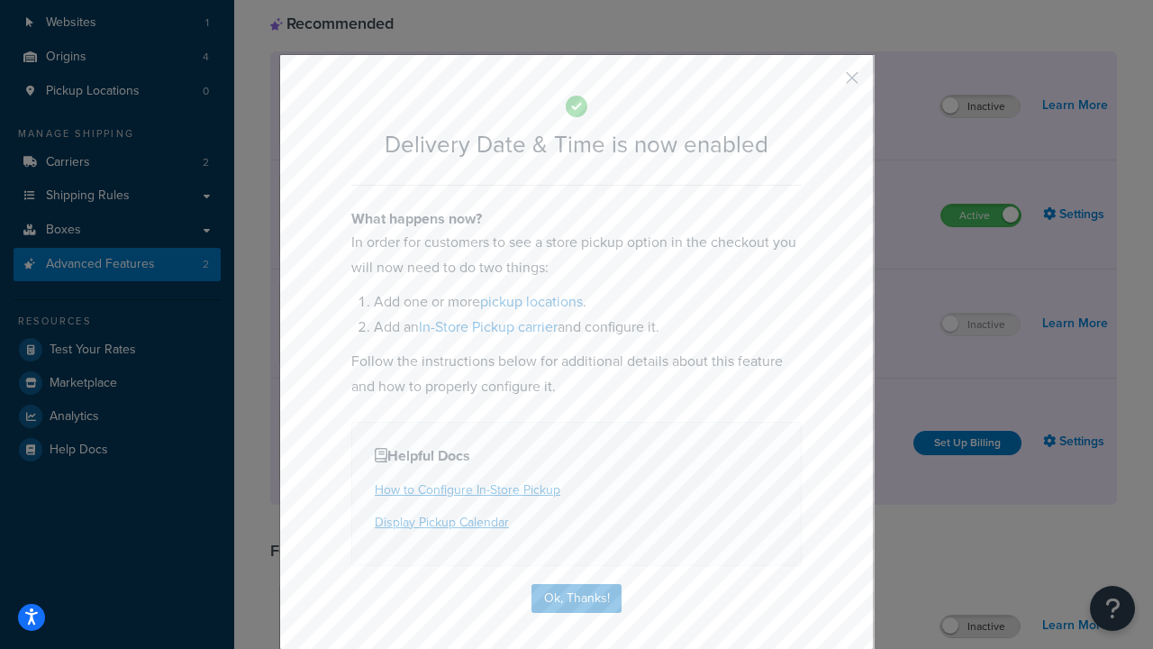 The image size is (1153, 649). Describe the element at coordinates (577, 456) in the screenshot. I see `h4: Helpful Docs` at that location.